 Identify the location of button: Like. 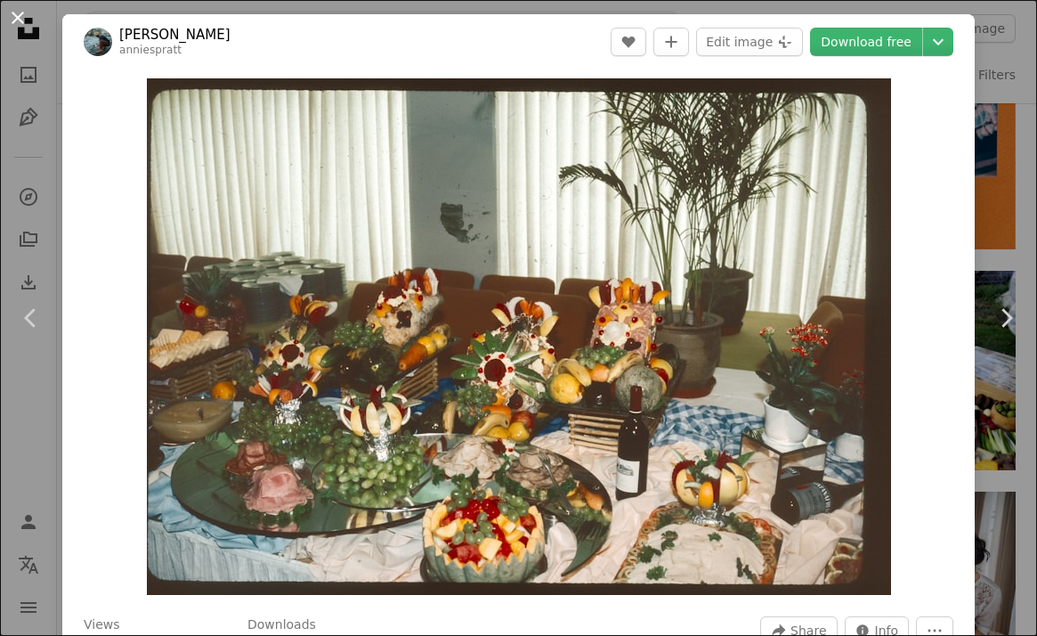
(629, 42).